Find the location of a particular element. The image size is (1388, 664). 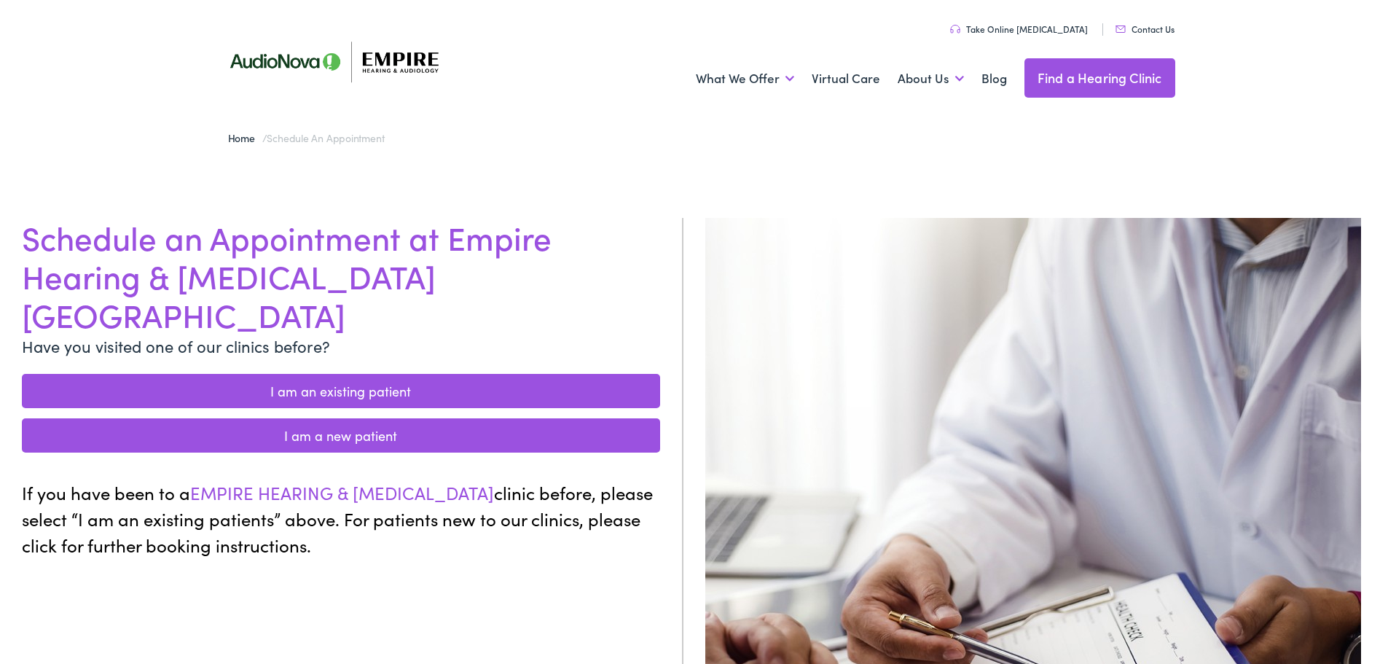

p: Have you visited one of our clinics before? is located at coordinates (341, 345).